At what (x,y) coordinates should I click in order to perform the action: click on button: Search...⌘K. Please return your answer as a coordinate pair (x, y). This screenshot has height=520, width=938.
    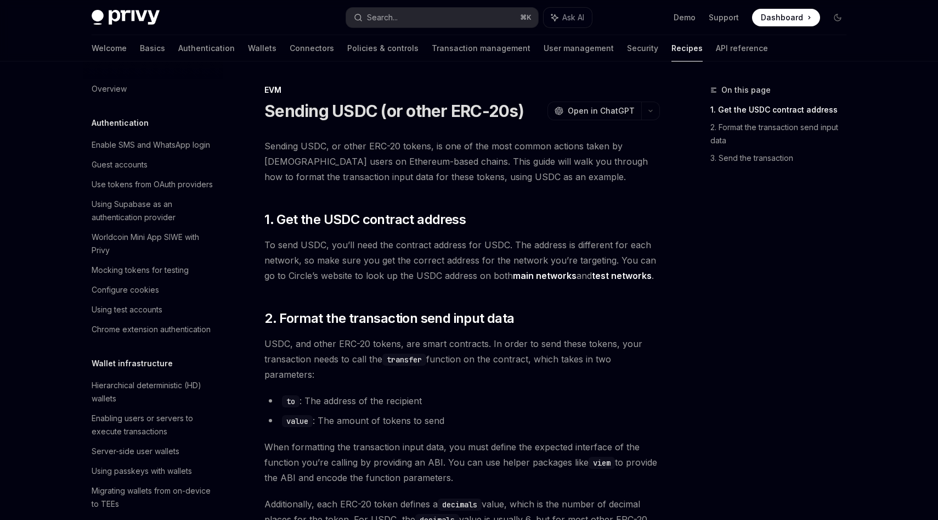
    Looking at the image, I should click on (442, 18).